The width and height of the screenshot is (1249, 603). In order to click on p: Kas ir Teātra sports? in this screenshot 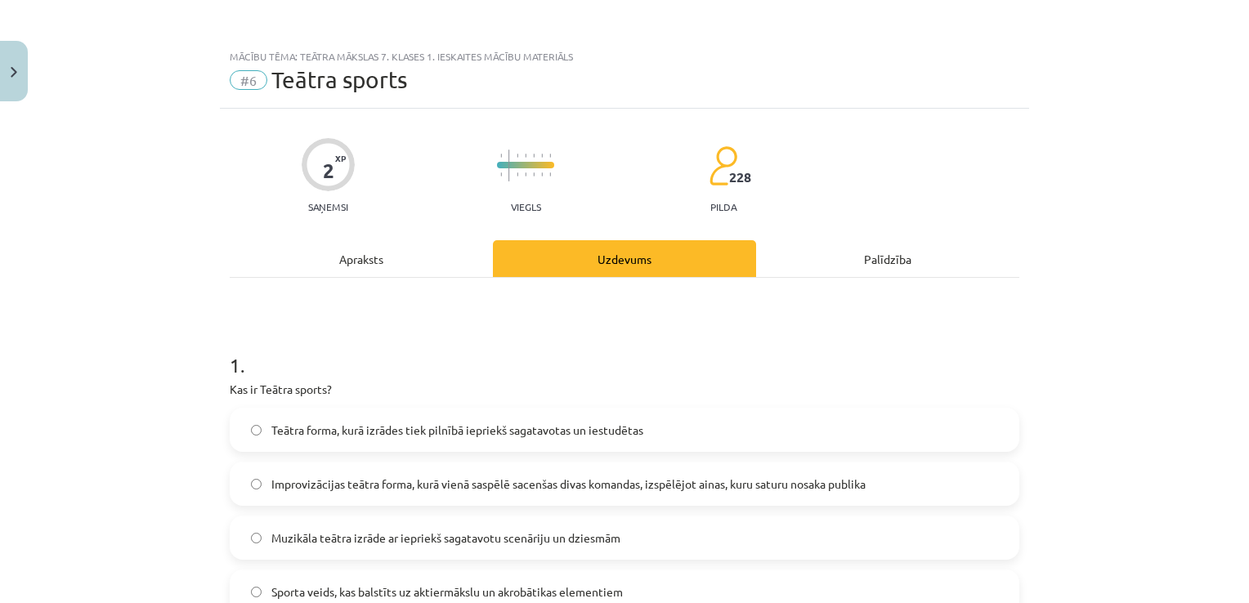, I will do `click(625, 389)`.